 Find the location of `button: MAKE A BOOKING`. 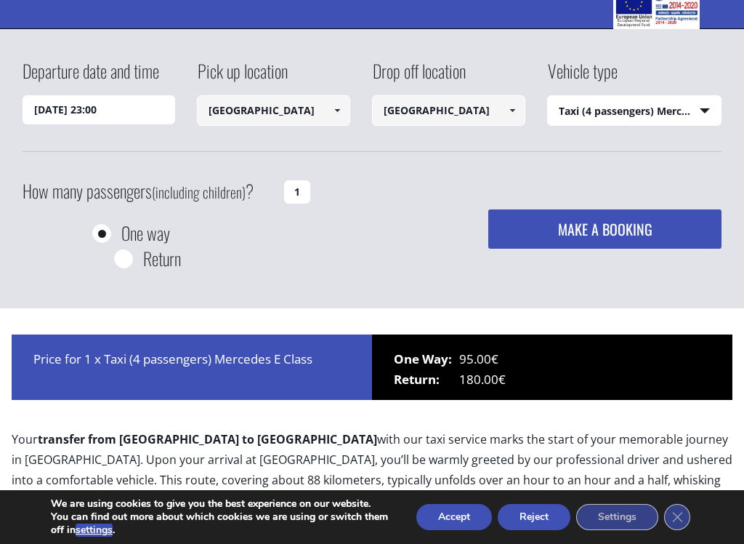

button: MAKE A BOOKING is located at coordinates (605, 229).